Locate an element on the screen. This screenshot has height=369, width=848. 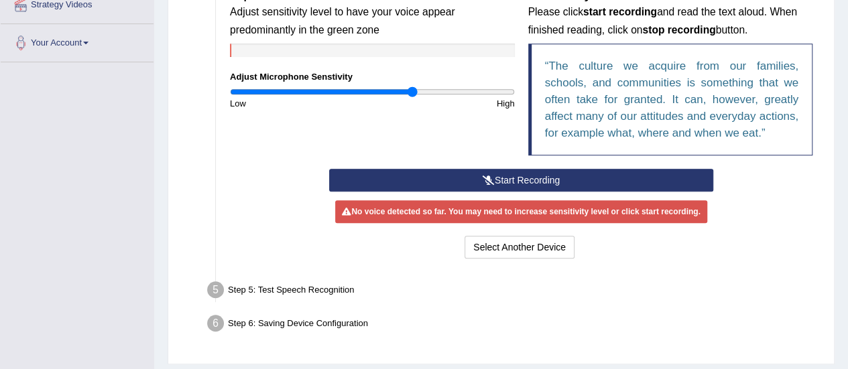
b: start recording is located at coordinates (620, 11).